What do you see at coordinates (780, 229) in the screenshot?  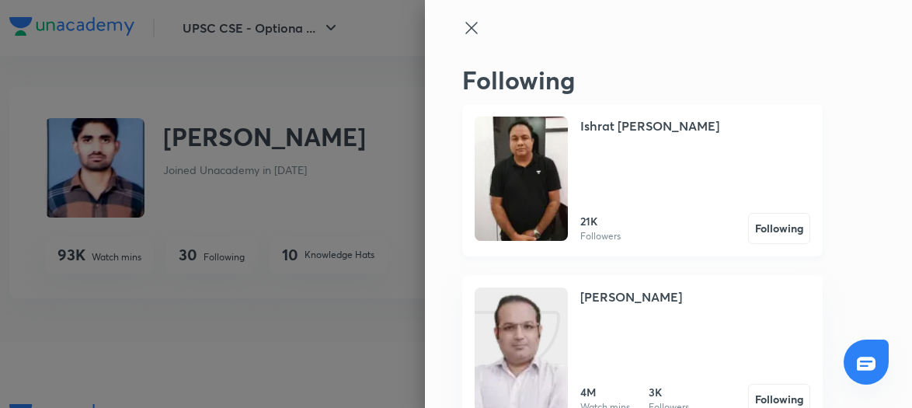 I see `button: Following` at bounding box center [780, 229].